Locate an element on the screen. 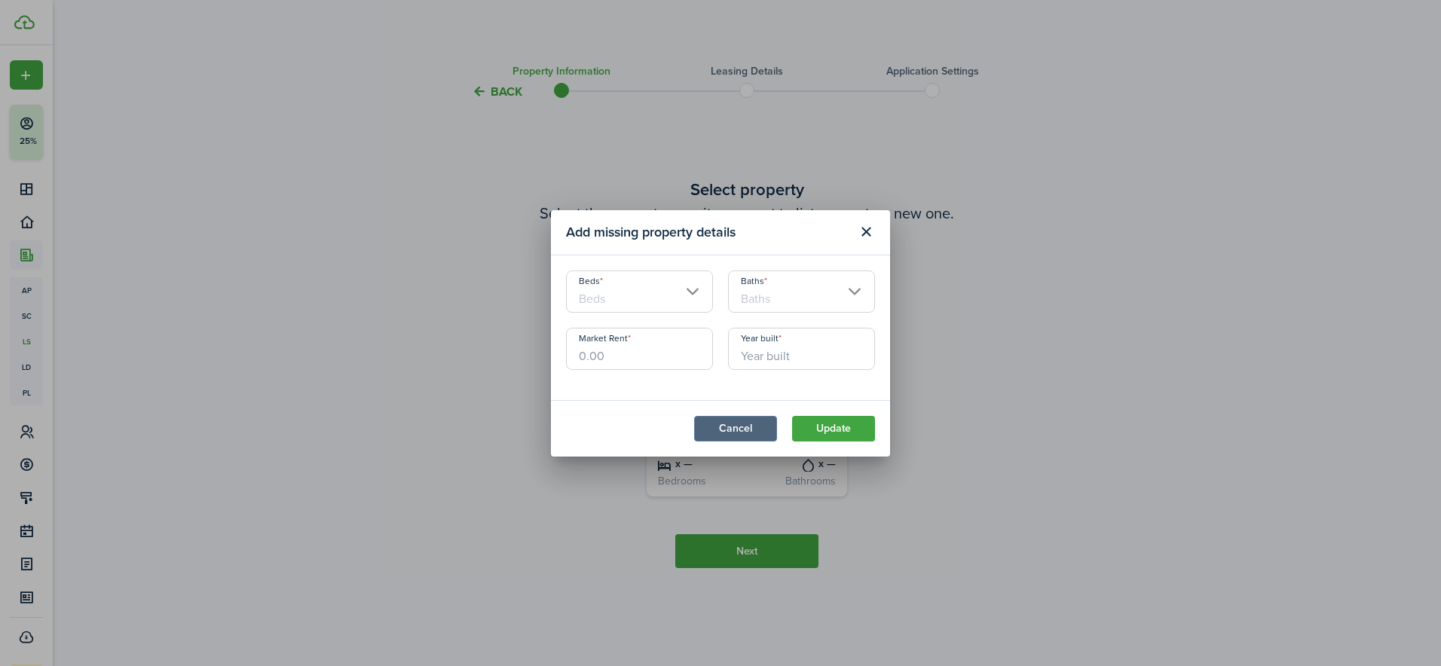 Image resolution: width=1441 pixels, height=666 pixels. button: Update is located at coordinates (834, 429).